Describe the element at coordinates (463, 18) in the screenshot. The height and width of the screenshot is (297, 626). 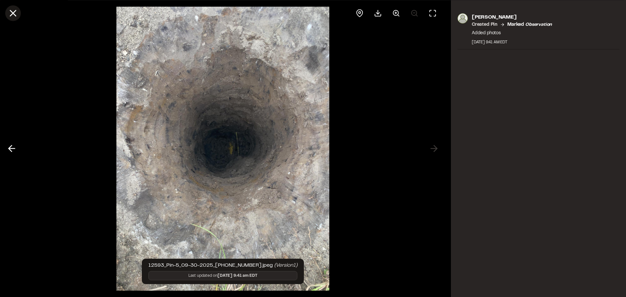
I see `img: photo` at that location.